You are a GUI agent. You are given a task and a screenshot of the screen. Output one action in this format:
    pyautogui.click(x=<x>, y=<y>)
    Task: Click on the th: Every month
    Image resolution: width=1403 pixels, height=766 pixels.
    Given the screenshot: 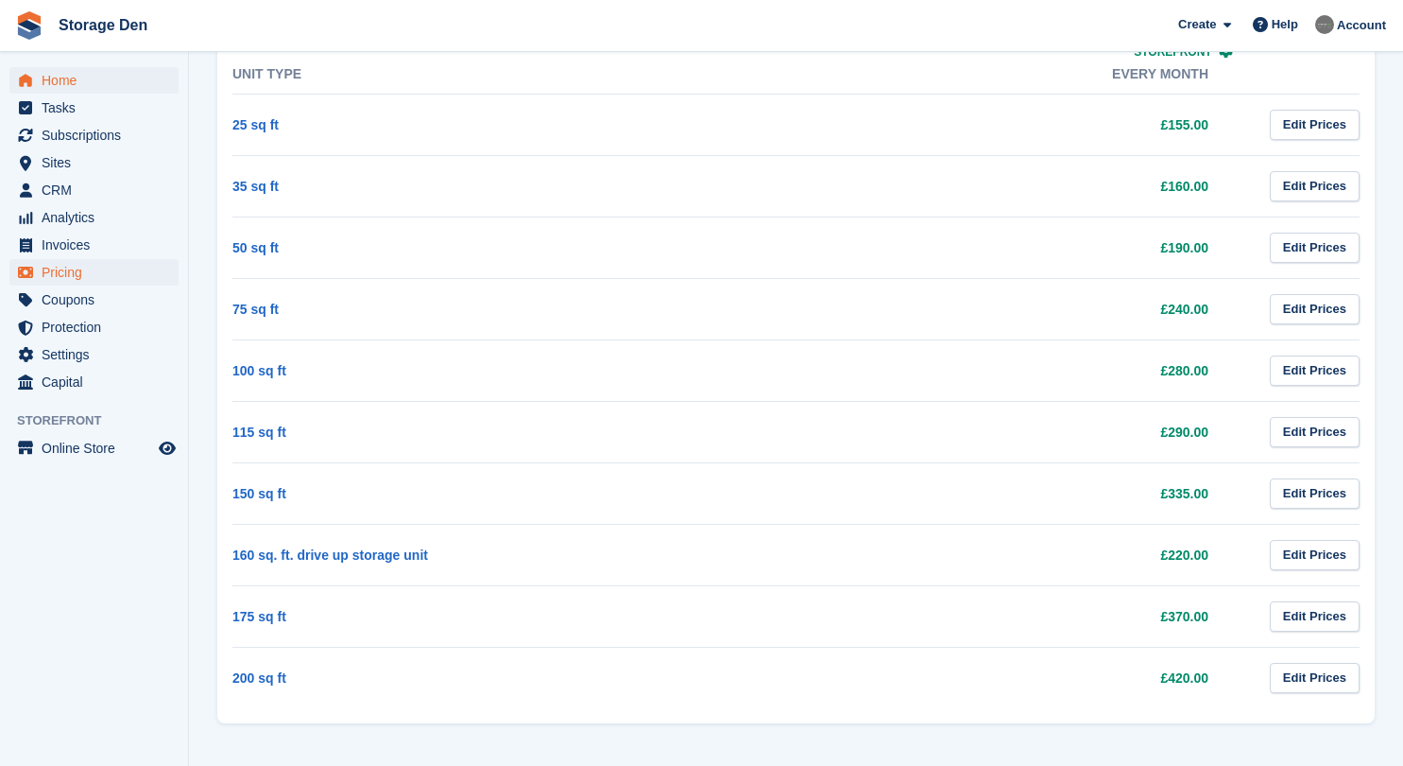 What is the action you would take?
    pyautogui.click(x=993, y=75)
    